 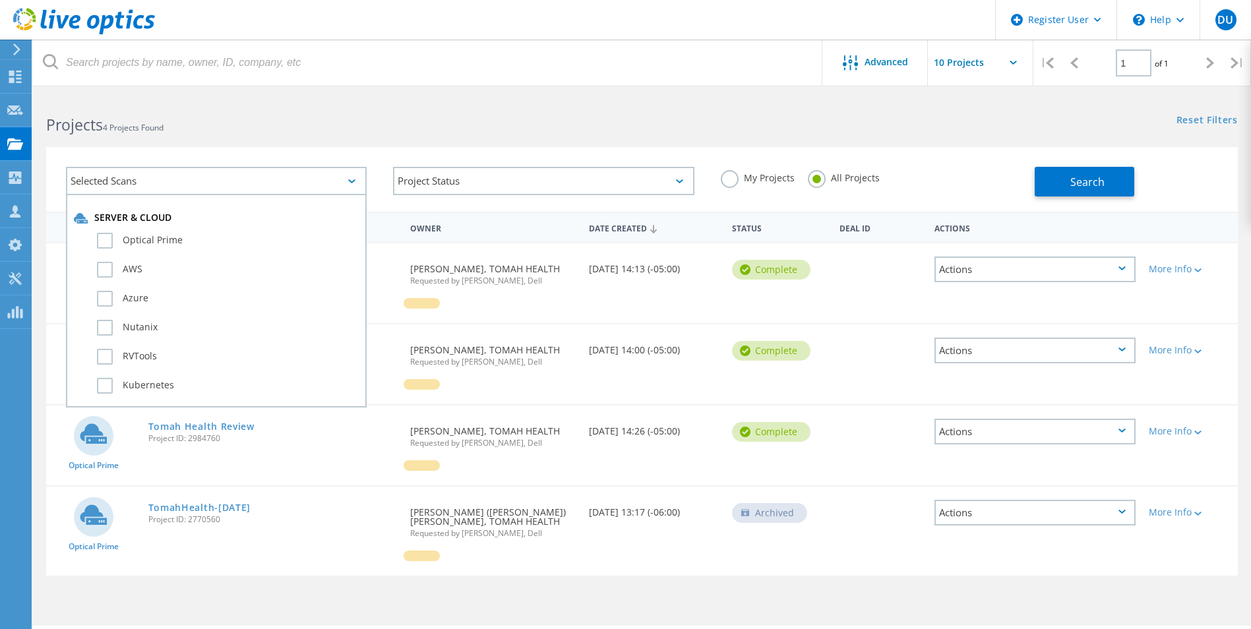 I want to click on div: Owner, so click(x=493, y=227).